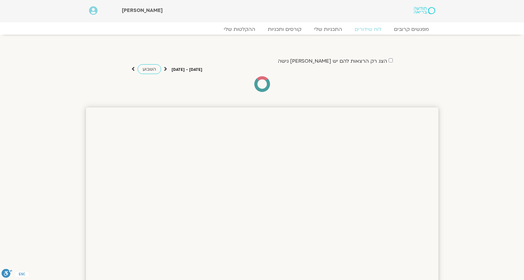  I want to click on nav: Menu, so click(262, 29).